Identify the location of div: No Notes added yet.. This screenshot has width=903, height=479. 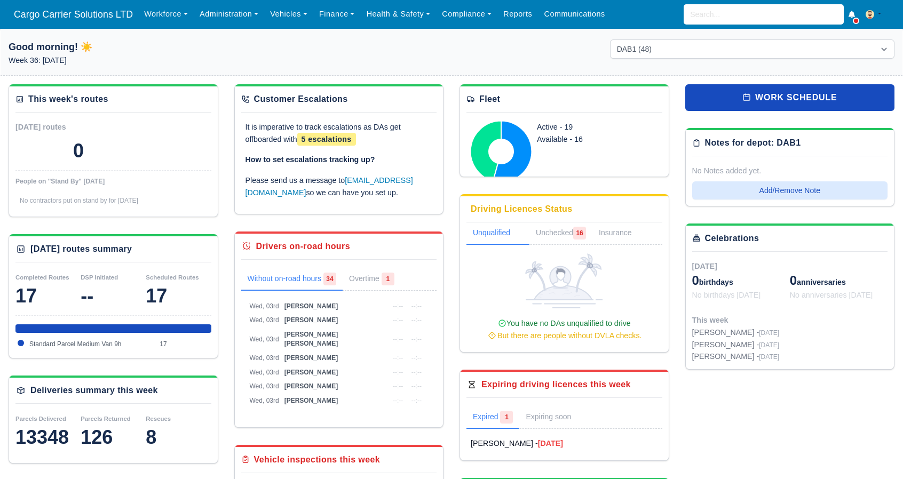
(790, 171).